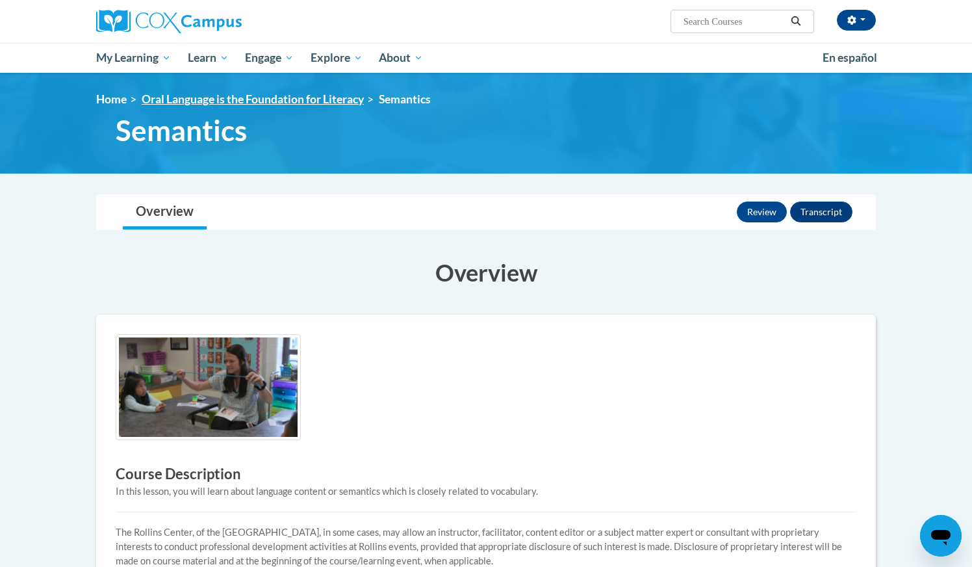 The image size is (972, 567). What do you see at coordinates (208, 58) in the screenshot?
I see `span: Learn` at bounding box center [208, 58].